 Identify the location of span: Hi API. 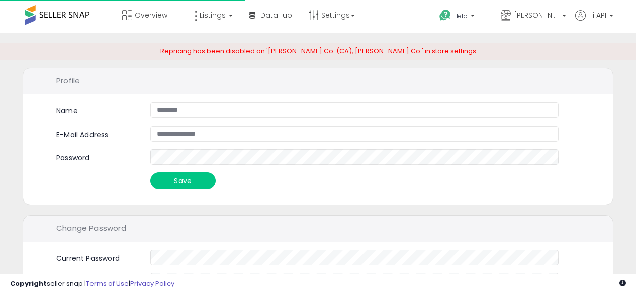
(597, 15).